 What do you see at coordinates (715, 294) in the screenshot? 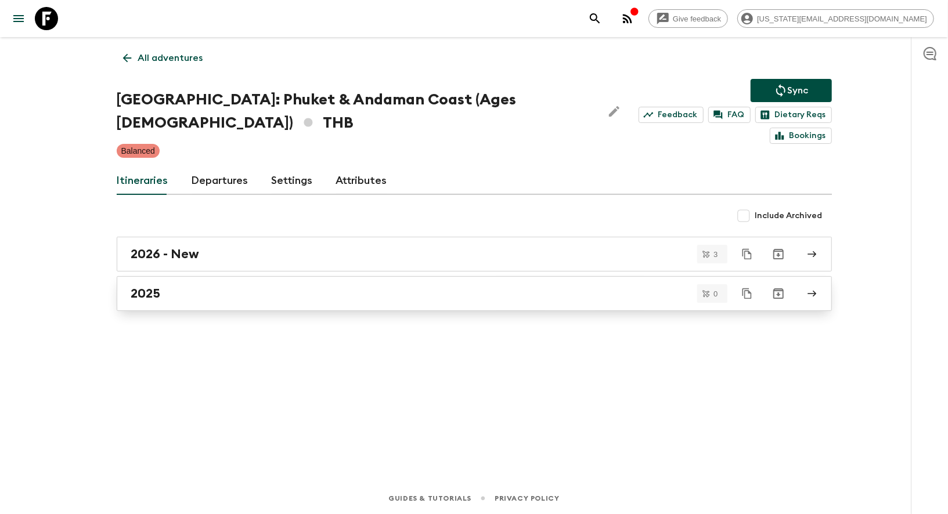
I see `span: 0` at bounding box center [715, 294].